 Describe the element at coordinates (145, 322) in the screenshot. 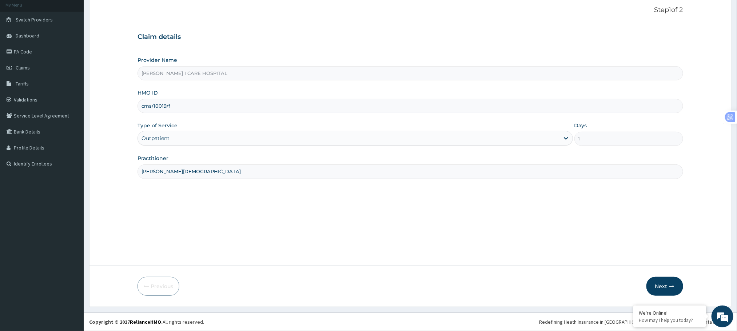

I see `a: RelianceHMO` at that location.